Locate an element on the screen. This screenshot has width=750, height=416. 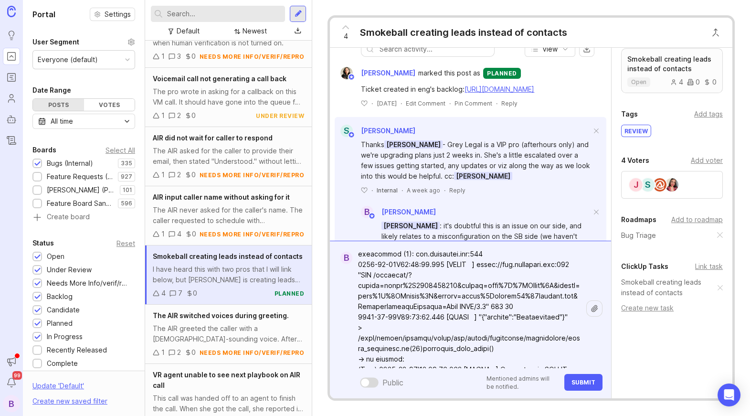
div: planned is located at coordinates (502, 73).